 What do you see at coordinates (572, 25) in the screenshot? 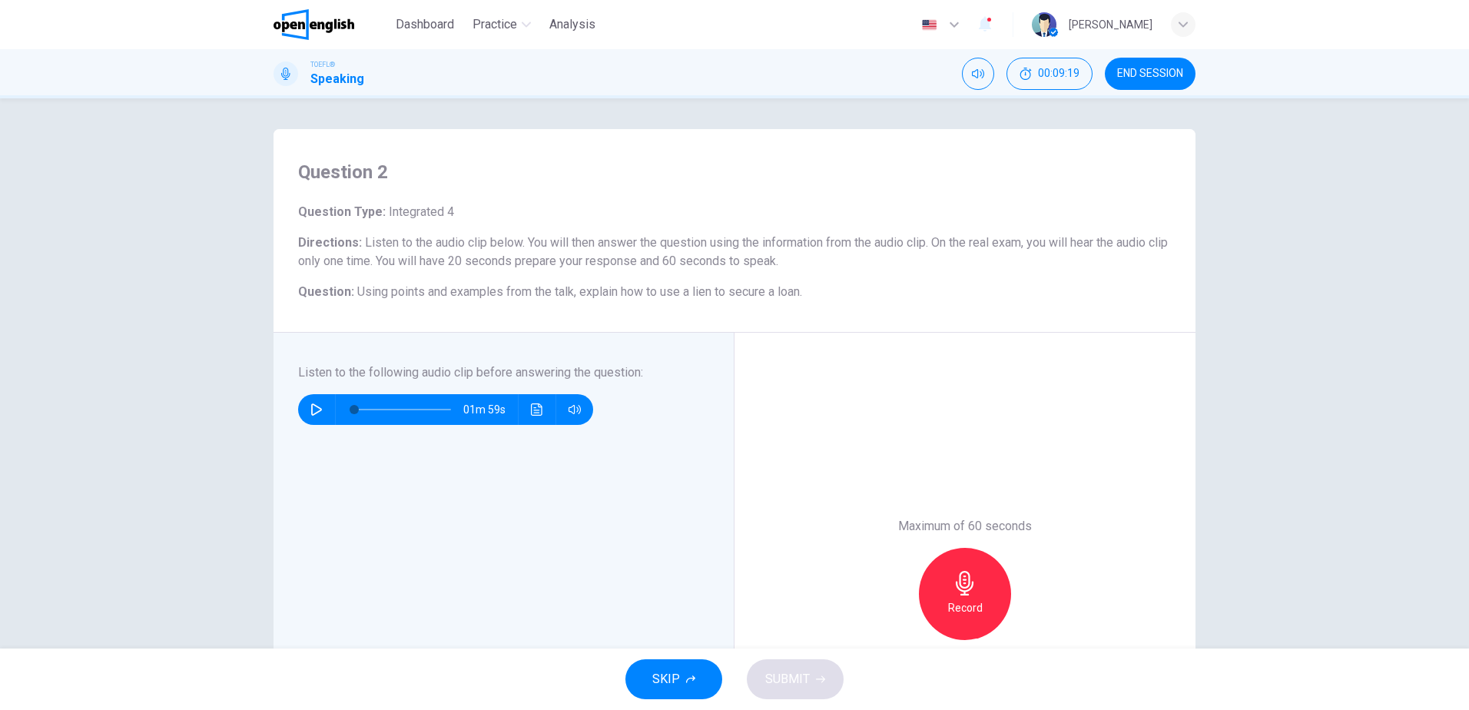
I see `button: Analysis` at bounding box center [572, 25].